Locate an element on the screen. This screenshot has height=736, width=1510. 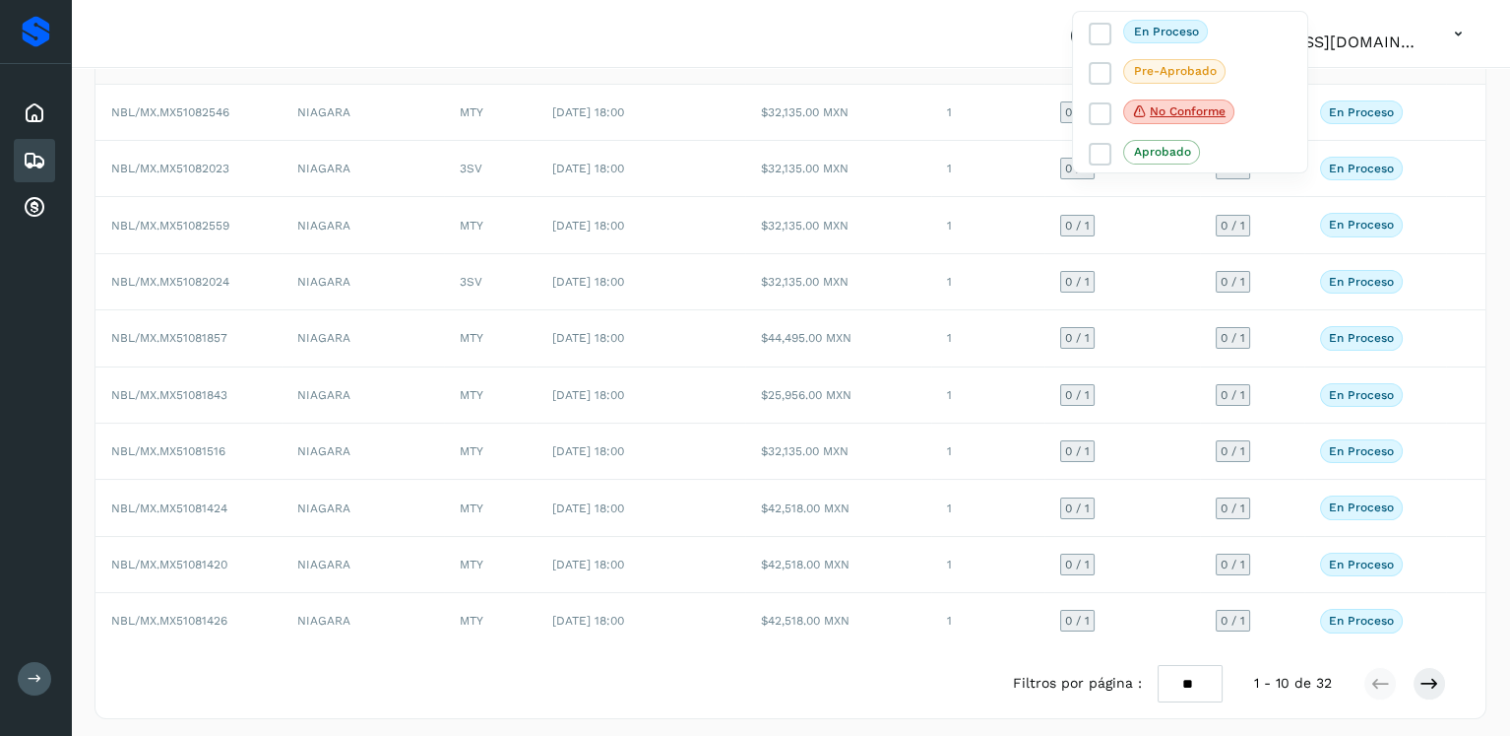
p: Aprobado is located at coordinates (1163, 152).